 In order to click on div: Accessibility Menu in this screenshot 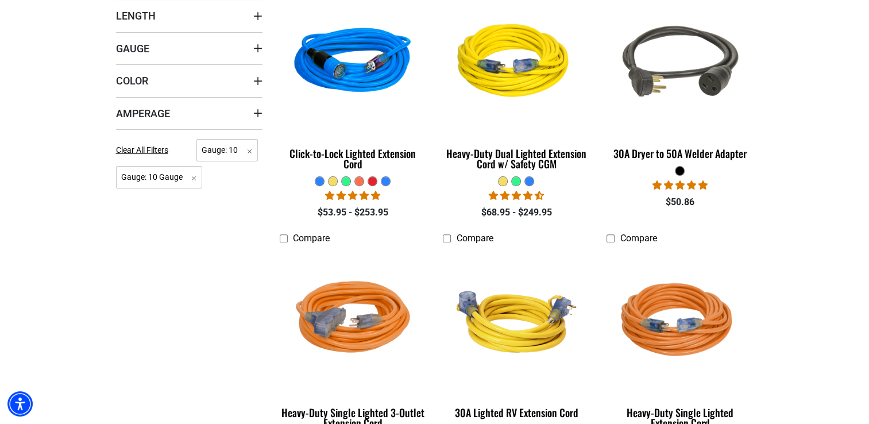, I will do `click(20, 404)`.